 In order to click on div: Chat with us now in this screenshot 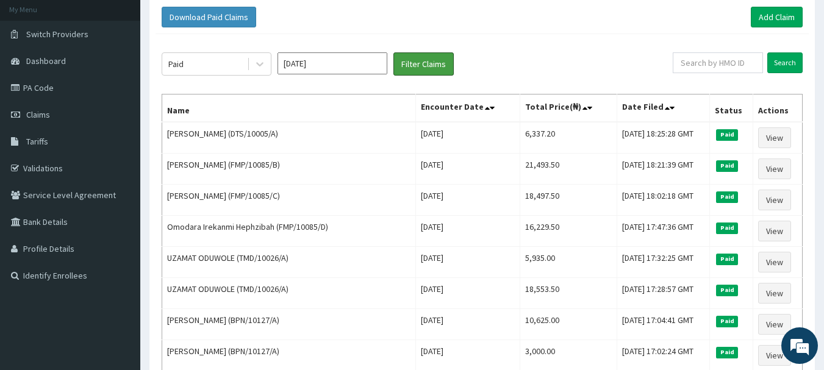, I will do `click(134, 76)`.